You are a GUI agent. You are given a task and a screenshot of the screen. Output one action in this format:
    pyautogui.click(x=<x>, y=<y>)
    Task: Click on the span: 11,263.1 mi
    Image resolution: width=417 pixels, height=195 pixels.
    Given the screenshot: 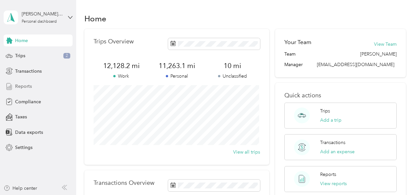 What is the action you would take?
    pyautogui.click(x=177, y=66)
    